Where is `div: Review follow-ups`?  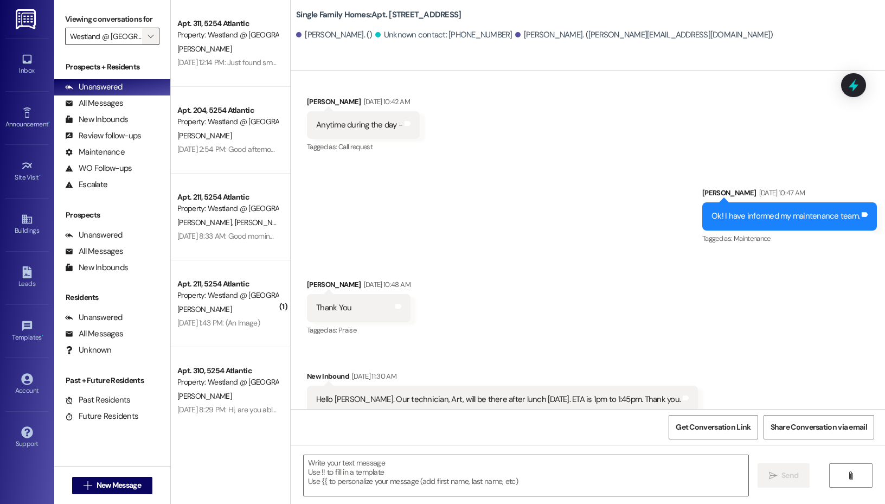
div: Review follow-ups is located at coordinates (103, 136).